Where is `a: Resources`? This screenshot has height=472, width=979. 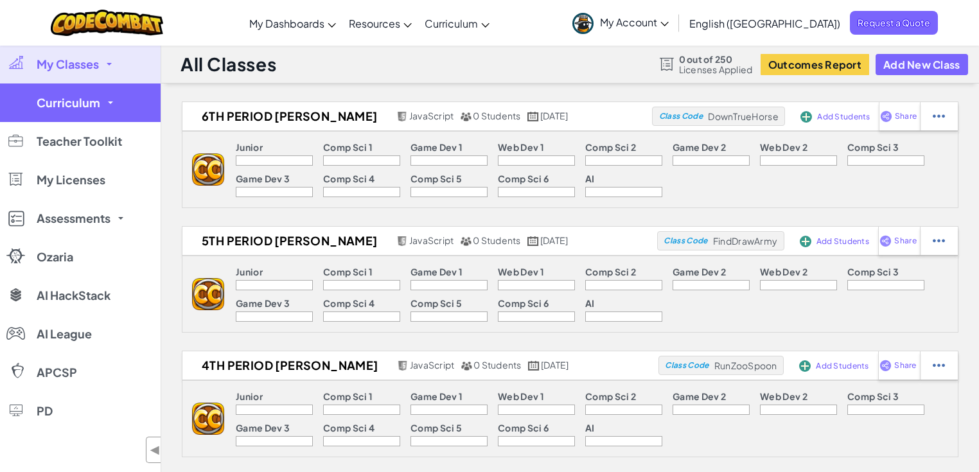 a: Resources is located at coordinates (380, 23).